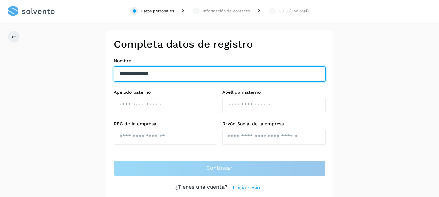  I want to click on label: RFC de la empresa, so click(165, 124).